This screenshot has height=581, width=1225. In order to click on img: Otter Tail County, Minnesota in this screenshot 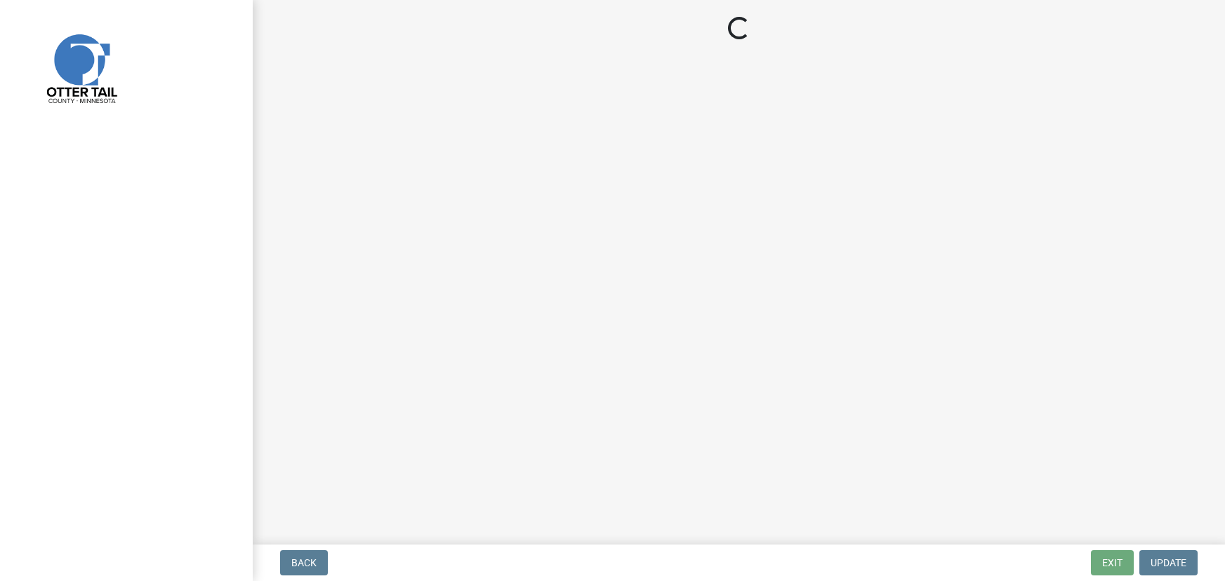, I will do `click(81, 67)`.